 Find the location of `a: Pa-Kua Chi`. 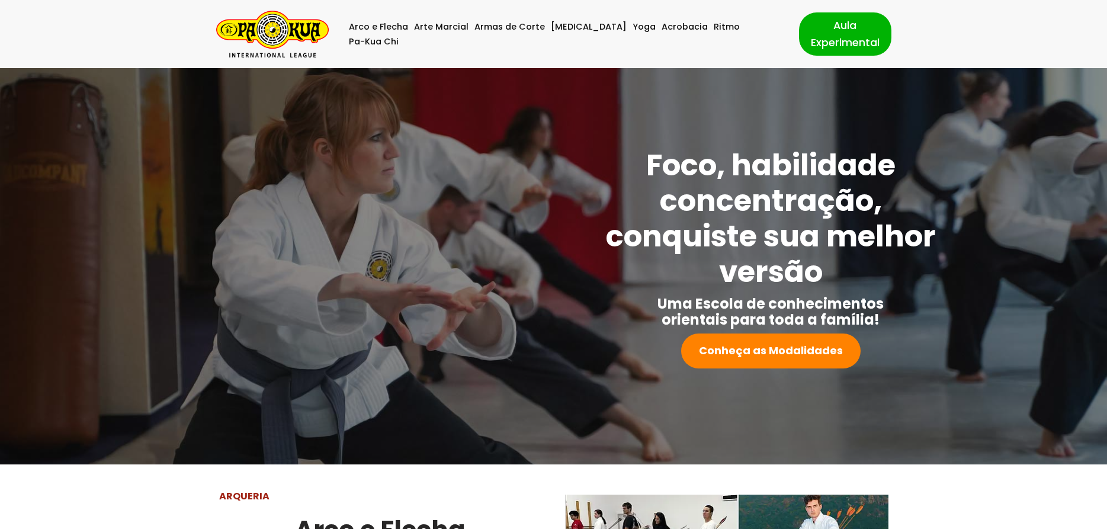

a: Pa-Kua Chi is located at coordinates (374, 41).